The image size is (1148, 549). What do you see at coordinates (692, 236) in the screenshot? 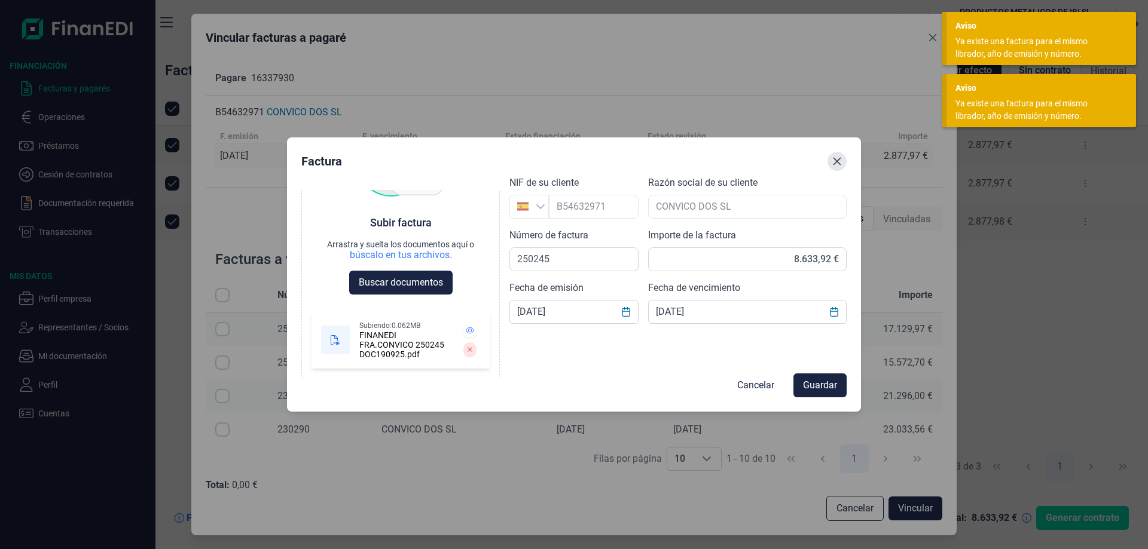
I see `label: Importe de la factura` at bounding box center [692, 236].